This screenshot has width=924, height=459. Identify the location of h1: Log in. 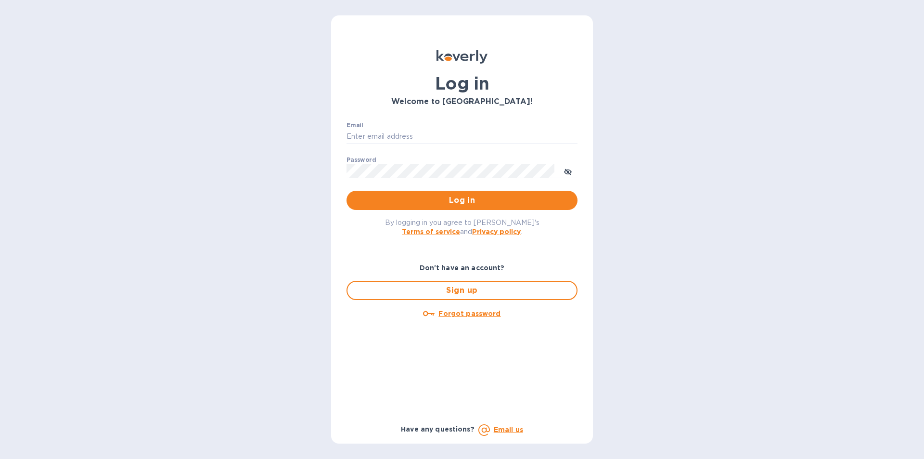
(462, 83).